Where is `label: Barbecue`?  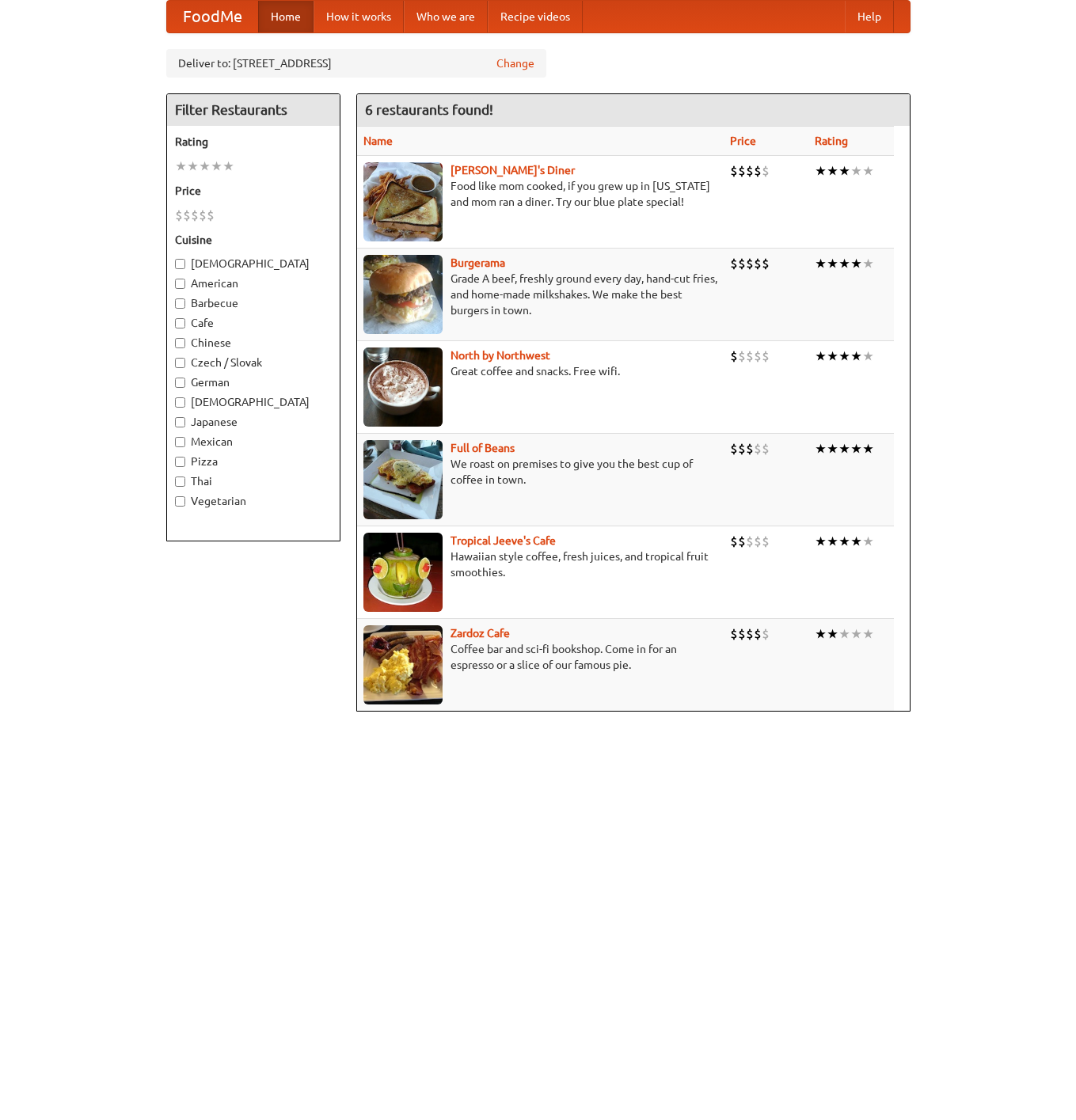 label: Barbecue is located at coordinates (253, 303).